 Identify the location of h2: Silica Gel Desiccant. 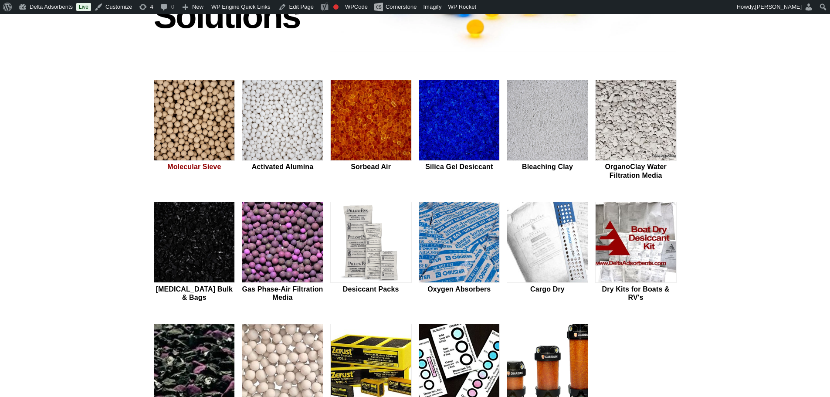
(459, 166).